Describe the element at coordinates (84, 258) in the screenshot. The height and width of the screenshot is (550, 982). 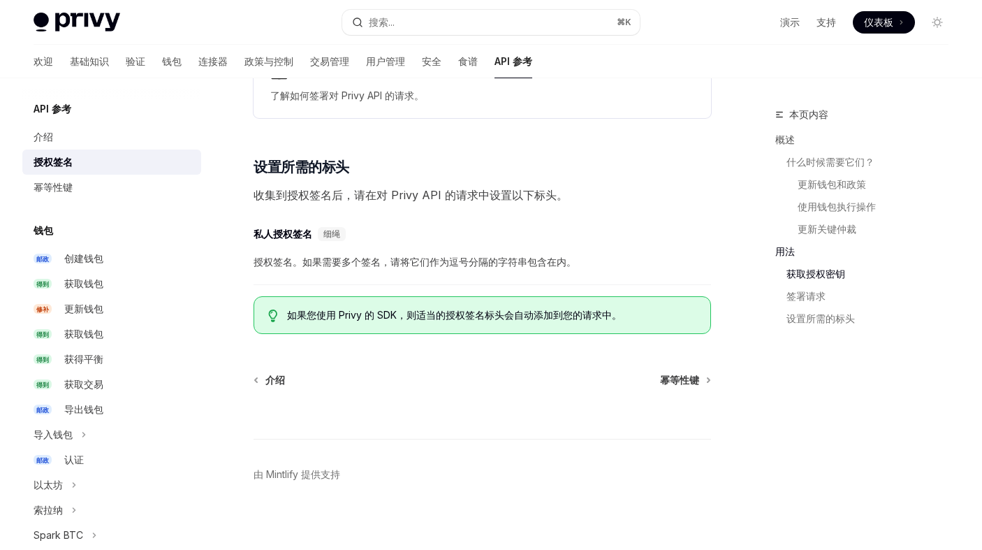
I see `font: 创建钱包` at that location.